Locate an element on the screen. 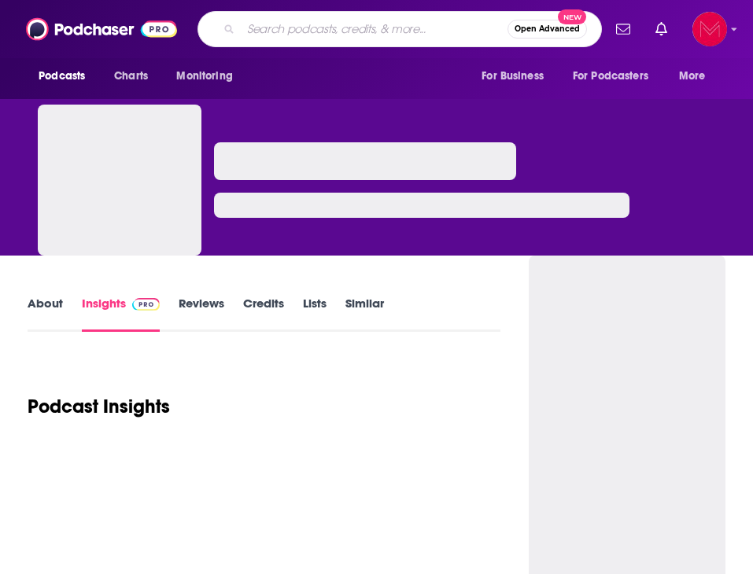 The height and width of the screenshot is (574, 753). div: Search podcasts, credits, & more... is located at coordinates (400, 29).